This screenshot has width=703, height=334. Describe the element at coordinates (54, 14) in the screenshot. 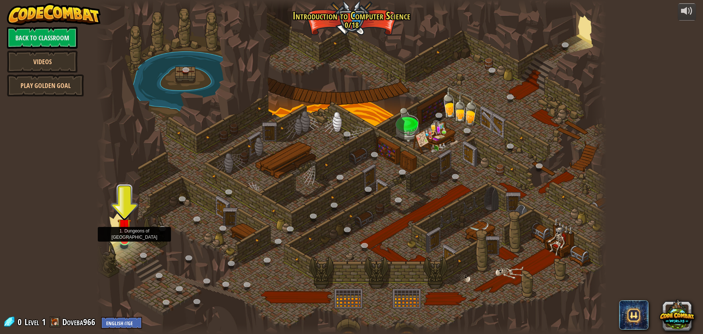

I see `img: CodeCombat - Learn how to code by playing a game` at that location.